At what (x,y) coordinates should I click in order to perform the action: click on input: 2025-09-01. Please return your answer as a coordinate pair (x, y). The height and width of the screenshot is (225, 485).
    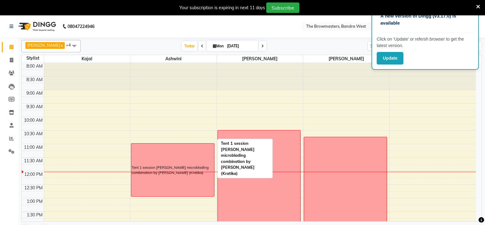
    Looking at the image, I should click on (241, 46).